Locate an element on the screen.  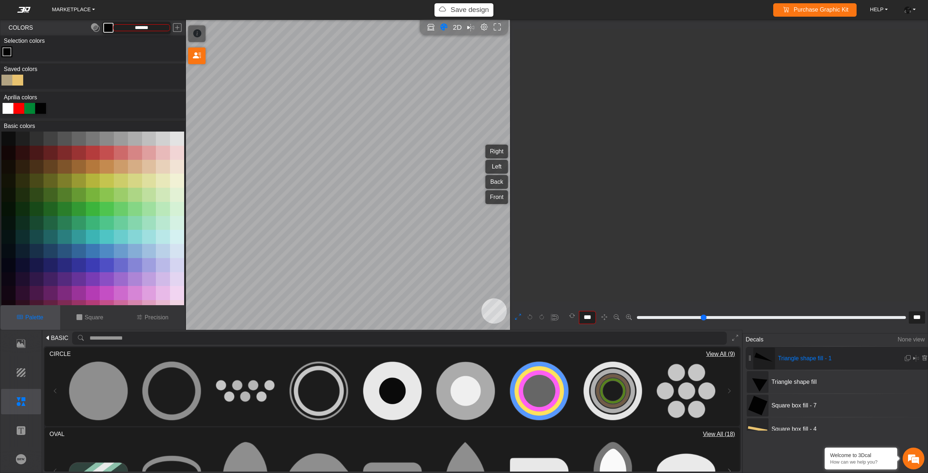
div: Welcome to 3Dcal is located at coordinates (861, 455).